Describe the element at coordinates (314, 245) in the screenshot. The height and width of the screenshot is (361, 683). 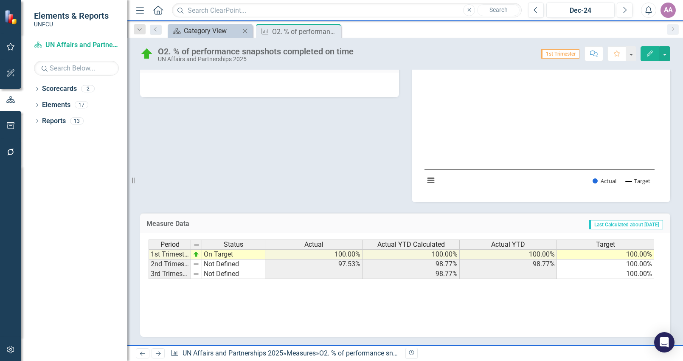
I see `span: Actual` at that location.